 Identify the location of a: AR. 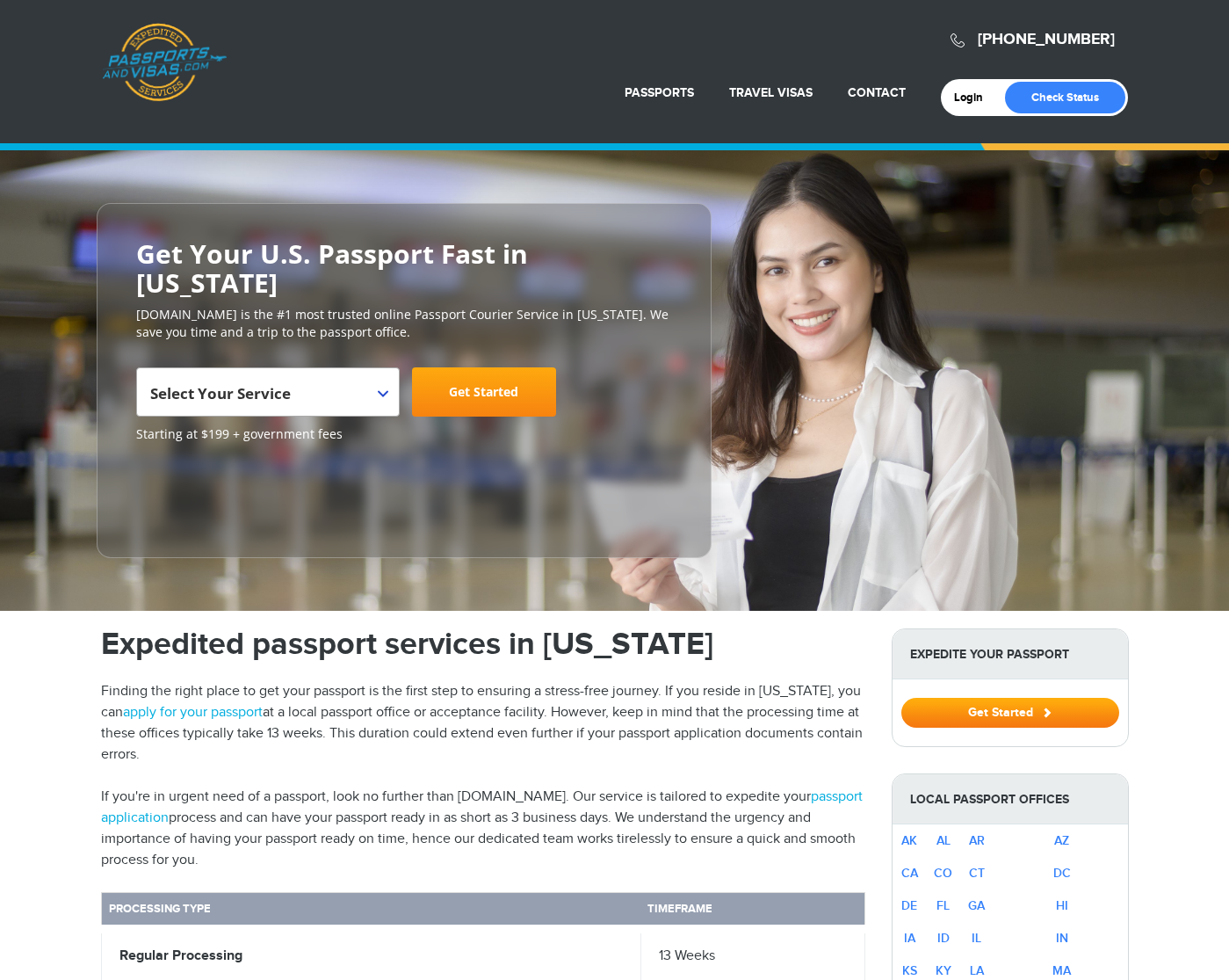
(977, 840).